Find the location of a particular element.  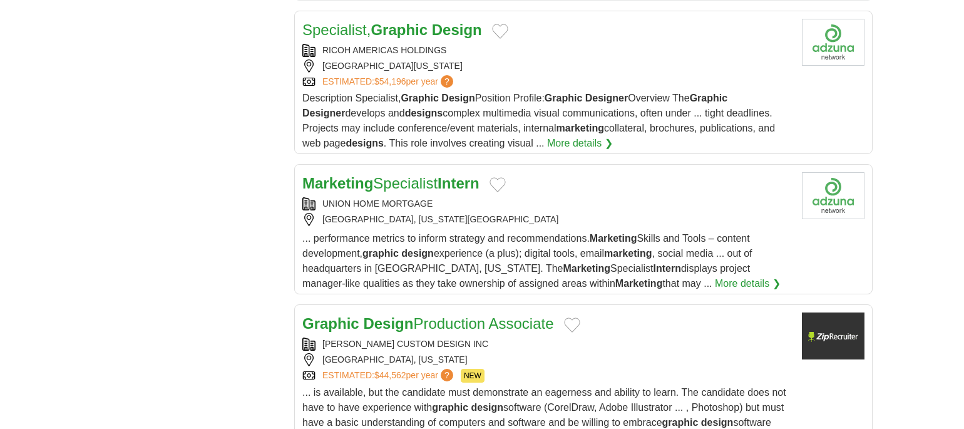

span: Description Specialist, Position Profile: Overview The develops and complex multimedia visual com... is located at coordinates (538, 120).